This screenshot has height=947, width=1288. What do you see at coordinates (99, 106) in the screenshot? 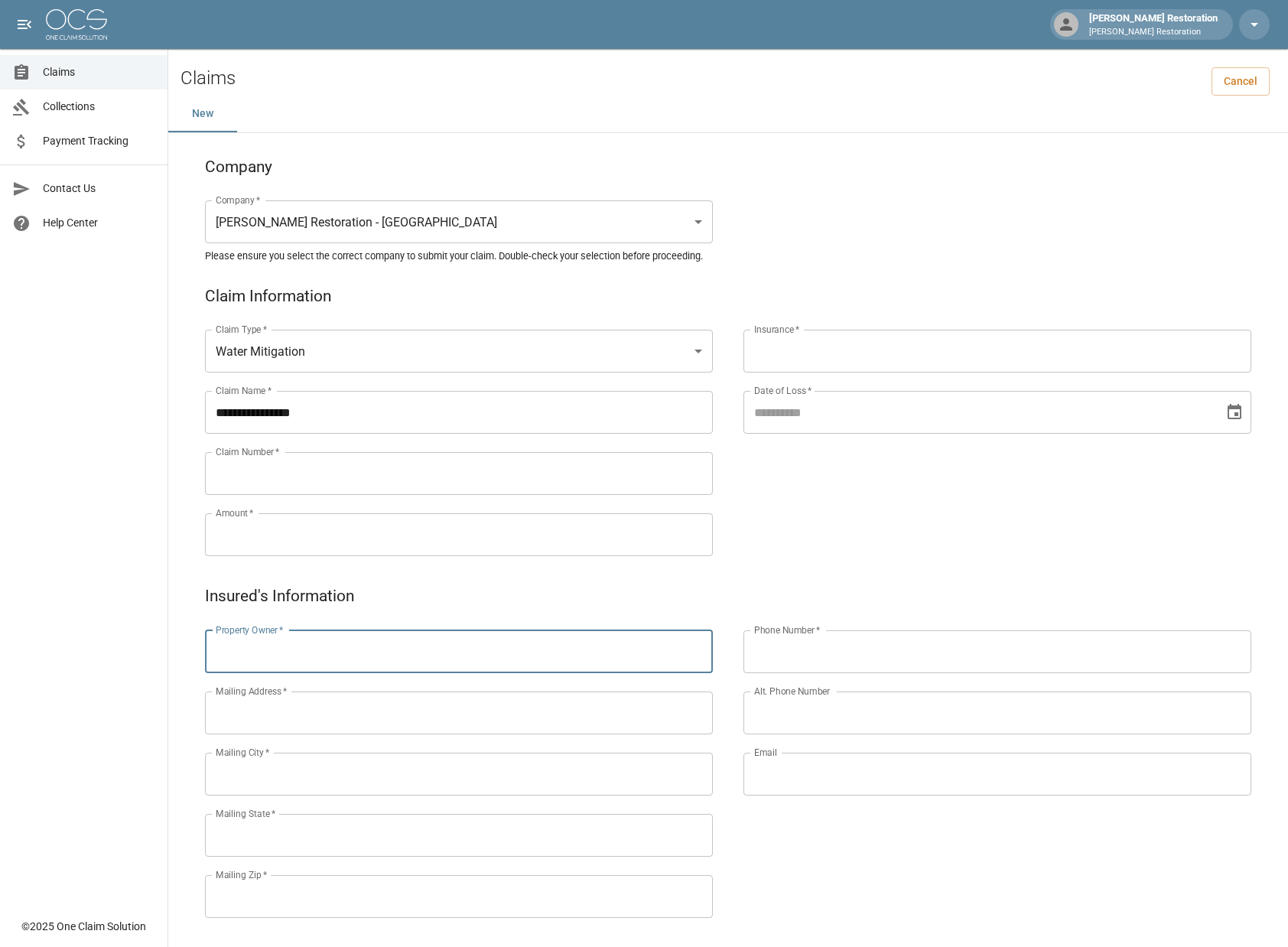
I see `span: Collections` at bounding box center [99, 106].